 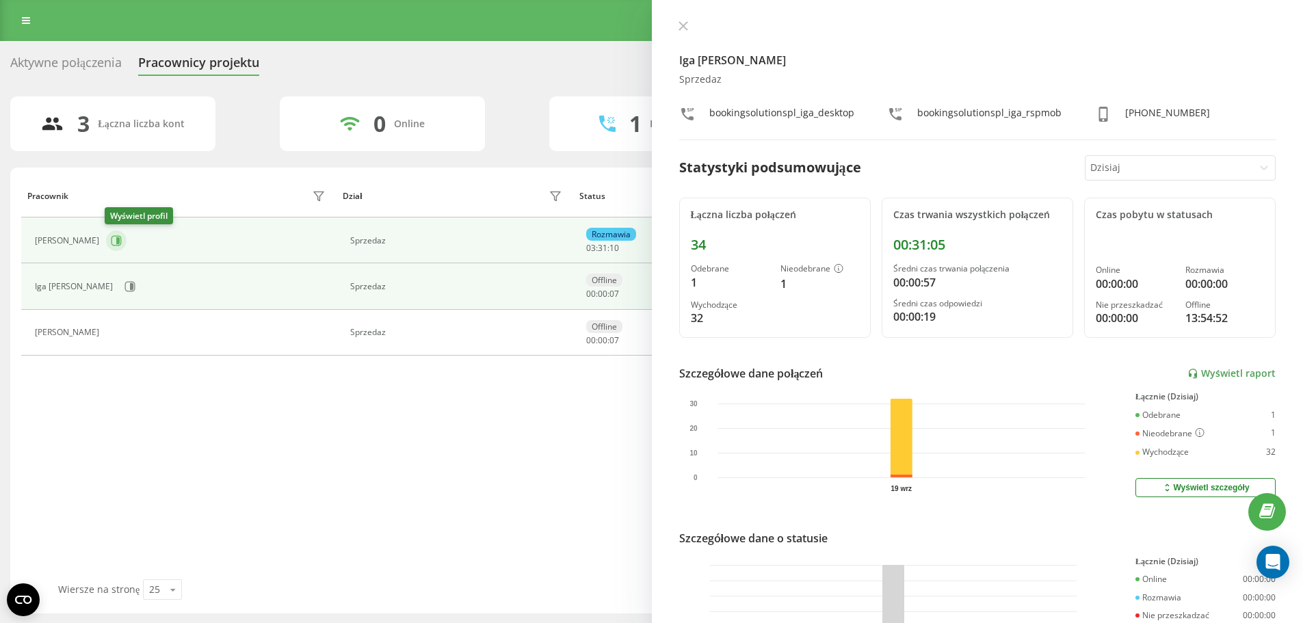 I want to click on a: Wyświetl raport, so click(x=1231, y=373).